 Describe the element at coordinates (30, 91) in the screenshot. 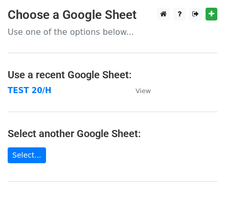

I see `a: TEST 20/H` at that location.